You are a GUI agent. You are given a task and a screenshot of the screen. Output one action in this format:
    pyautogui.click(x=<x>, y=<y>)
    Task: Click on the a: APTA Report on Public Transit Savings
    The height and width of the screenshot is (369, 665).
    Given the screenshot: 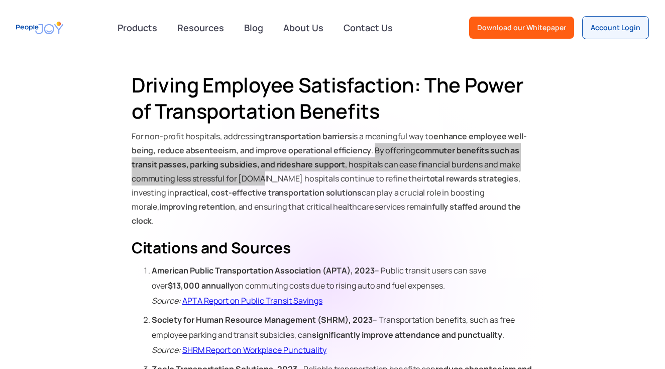 What is the action you would take?
    pyautogui.click(x=252, y=300)
    